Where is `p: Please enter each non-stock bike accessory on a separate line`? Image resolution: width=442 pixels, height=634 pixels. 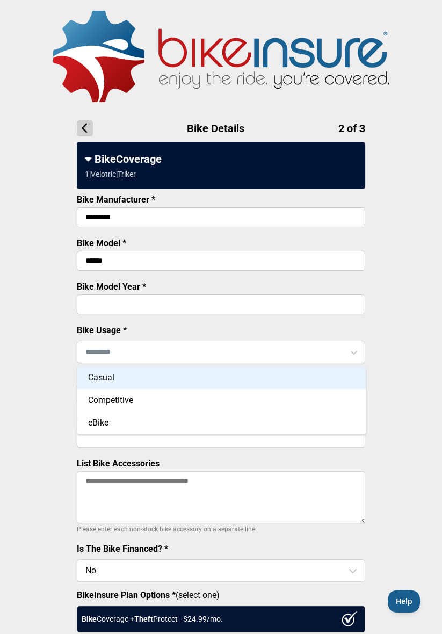 p: Please enter each non-stock bike accessory on a separate line is located at coordinates (221, 529).